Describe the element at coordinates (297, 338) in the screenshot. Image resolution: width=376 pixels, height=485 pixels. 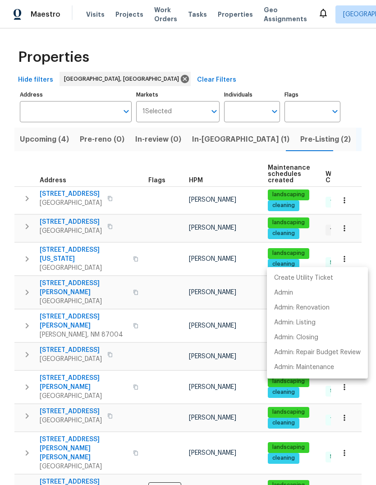
I see `p: Admin: Closing` at that location.